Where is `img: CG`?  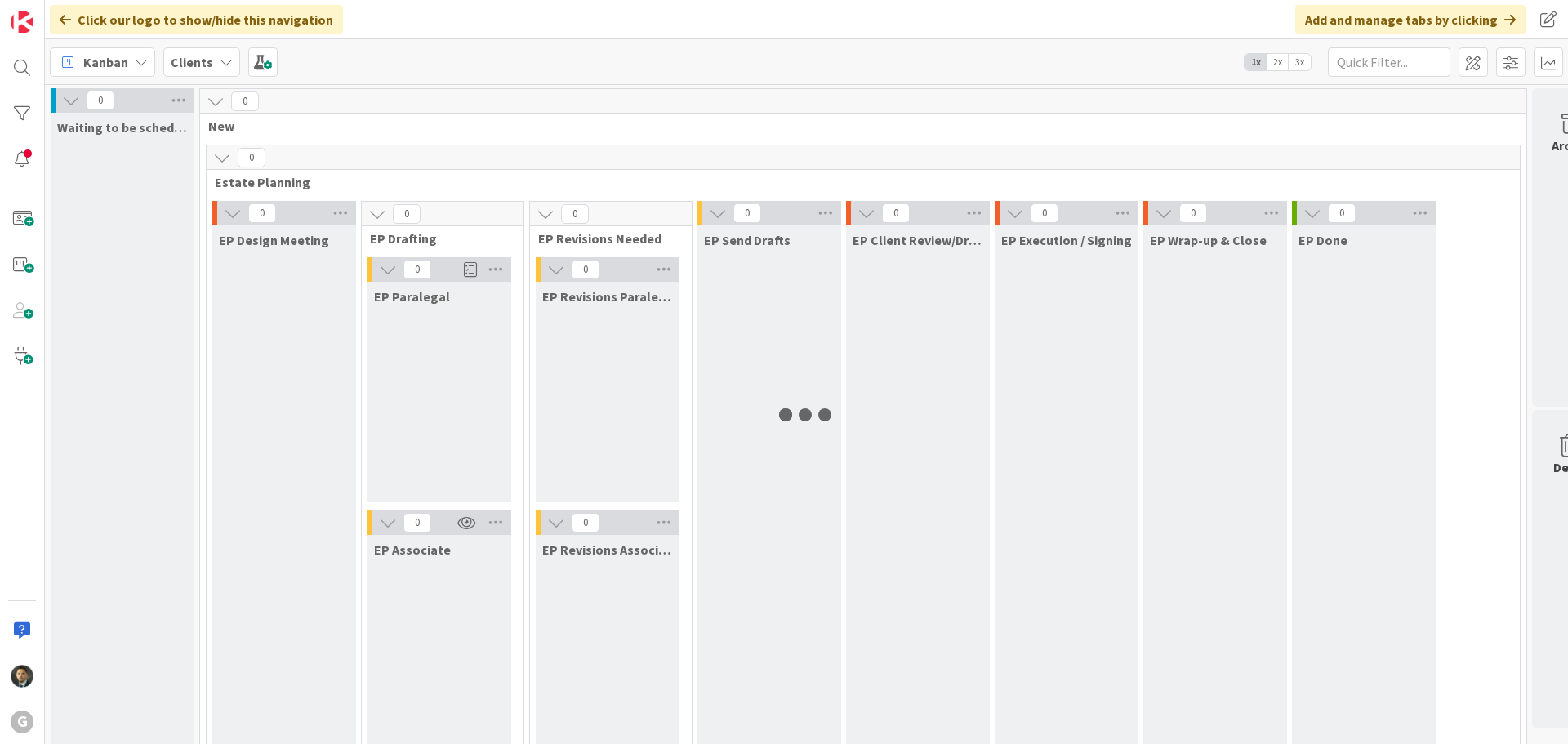 img: CG is located at coordinates (22, 676).